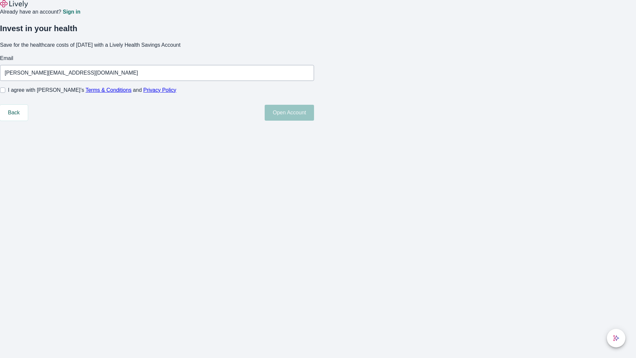 Image resolution: width=636 pixels, height=358 pixels. What do you see at coordinates (71, 12) in the screenshot?
I see `a: Sign in` at bounding box center [71, 12].